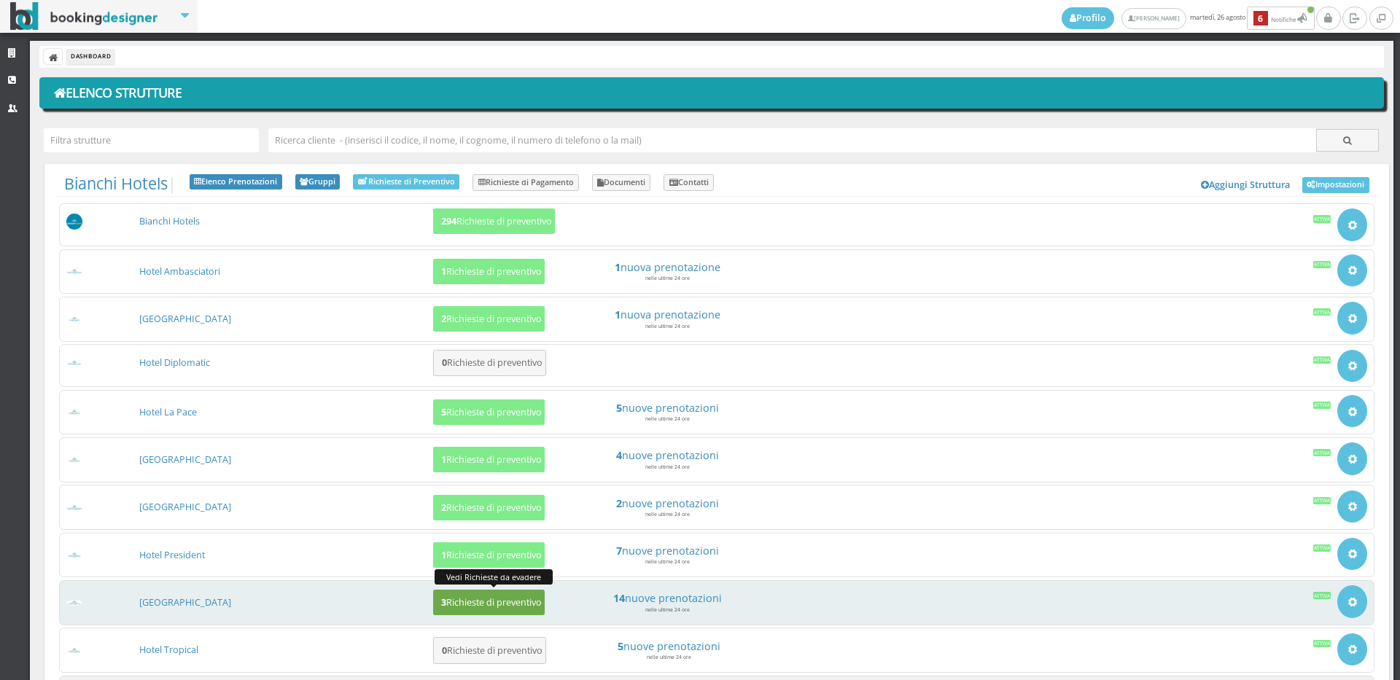 The image size is (1400, 680). I want to click on button: 6Notifiche, so click(1281, 18).